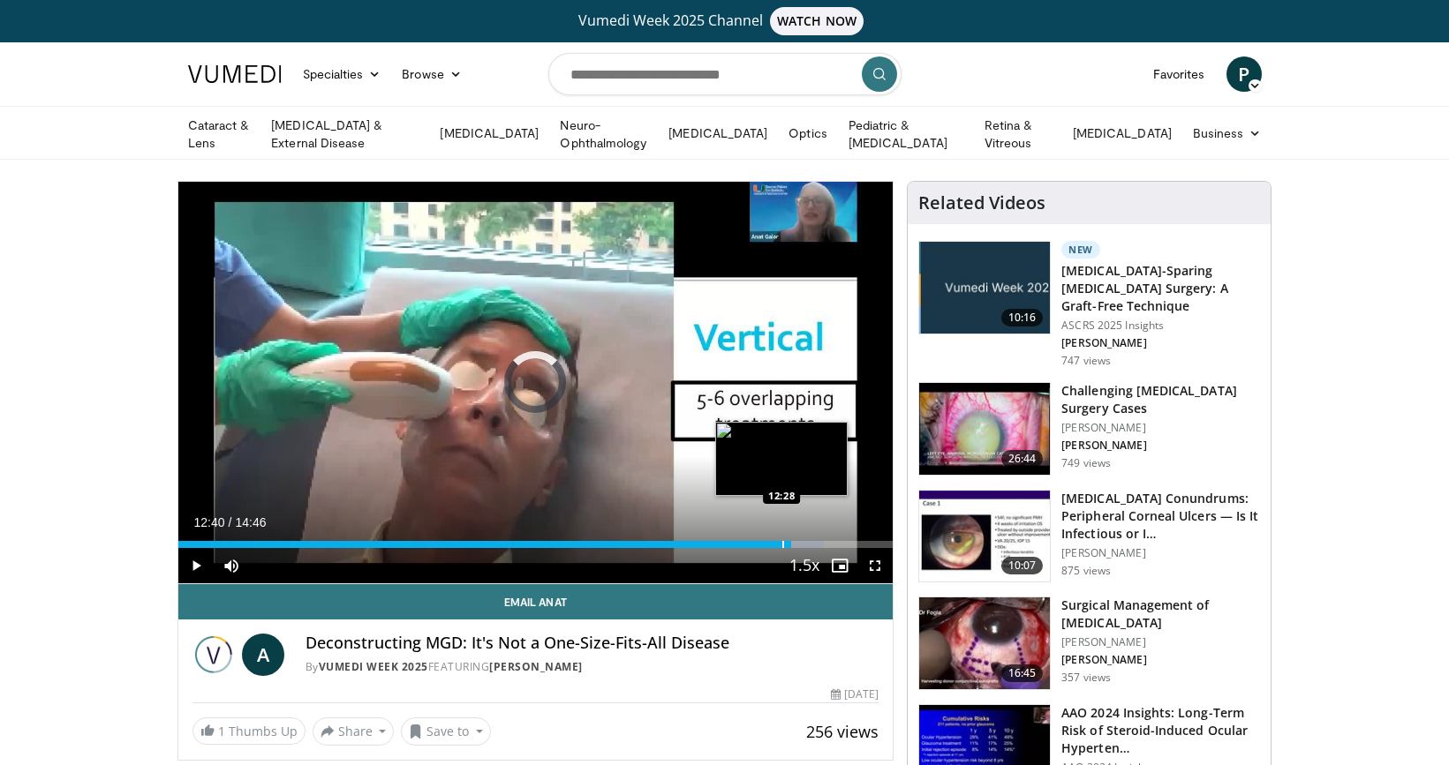  What do you see at coordinates (219, 134) in the screenshot?
I see `a: Cataract & Lens` at bounding box center [219, 134].